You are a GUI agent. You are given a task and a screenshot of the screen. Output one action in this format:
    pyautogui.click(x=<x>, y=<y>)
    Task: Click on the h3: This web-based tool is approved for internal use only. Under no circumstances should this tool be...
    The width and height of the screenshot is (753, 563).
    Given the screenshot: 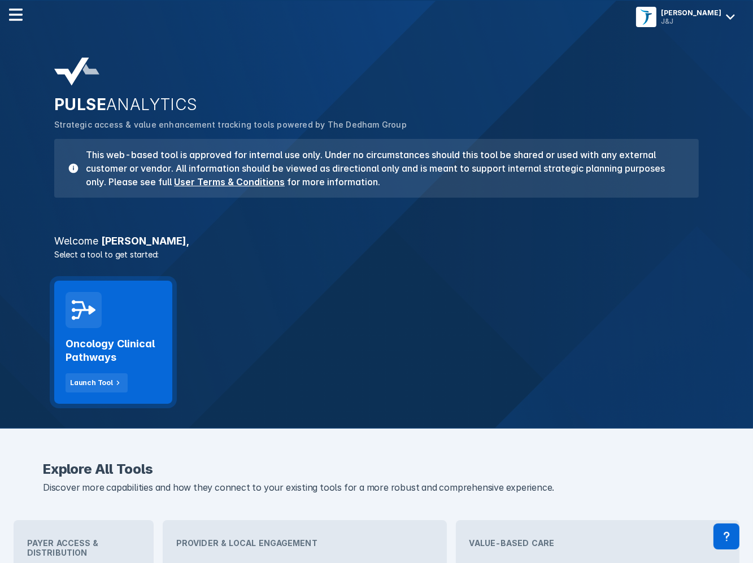 What is the action you would take?
    pyautogui.click(x=382, y=168)
    